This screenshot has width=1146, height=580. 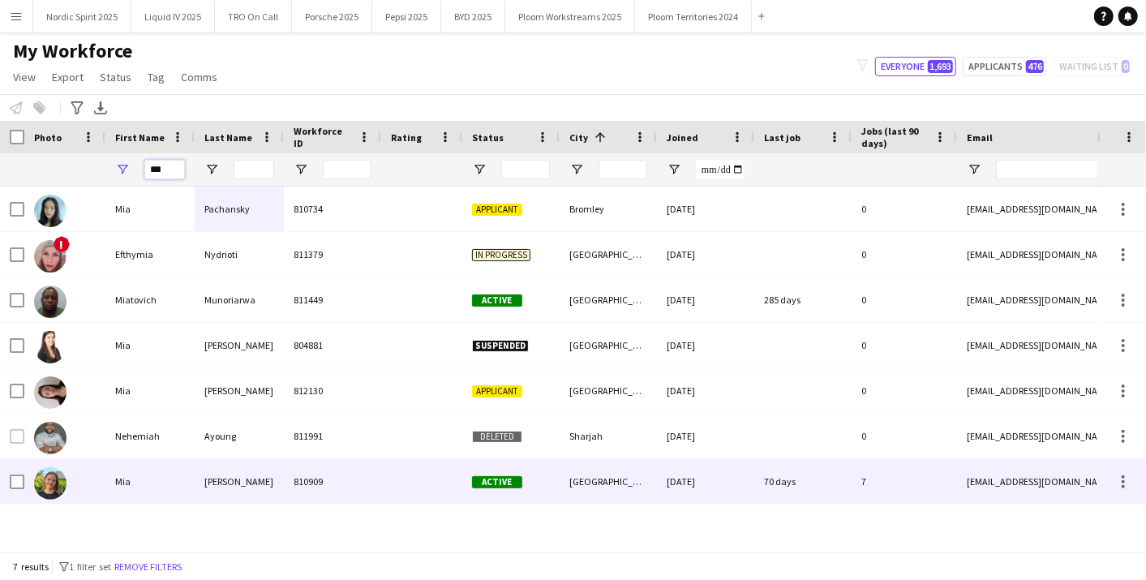 I want to click on div: 810909, so click(x=333, y=481).